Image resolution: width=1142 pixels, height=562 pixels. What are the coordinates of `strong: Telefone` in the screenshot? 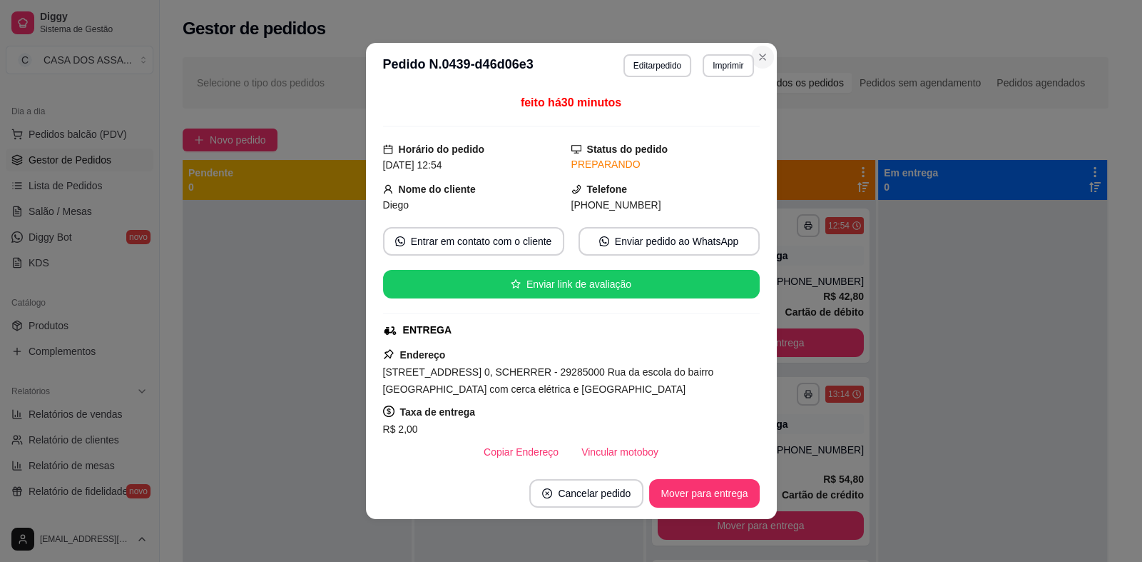 It's located at (607, 189).